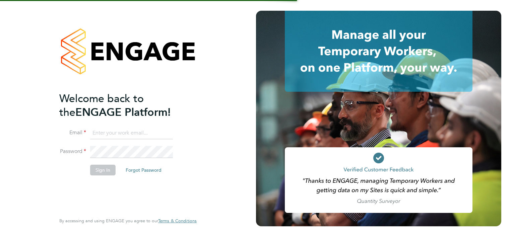  Describe the element at coordinates (144, 170) in the screenshot. I see `button: Forgot Password` at that location.